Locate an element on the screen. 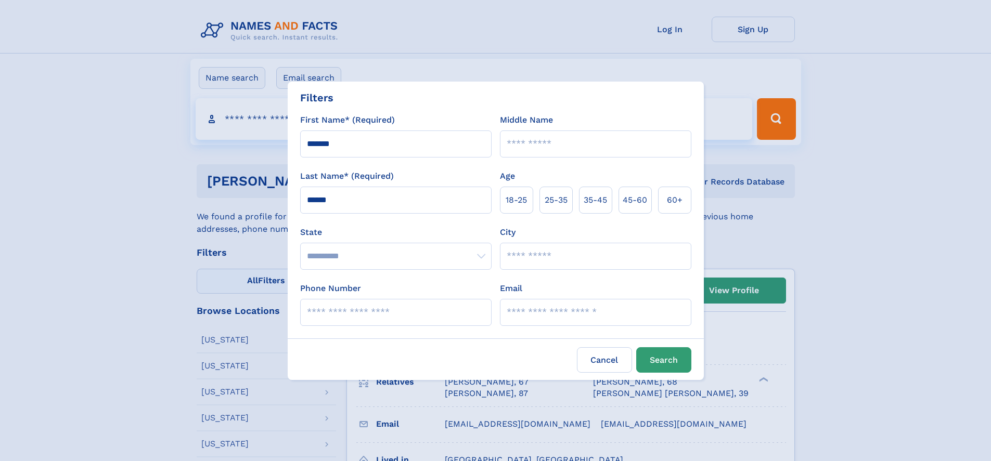  span: 60+ is located at coordinates (675, 200).